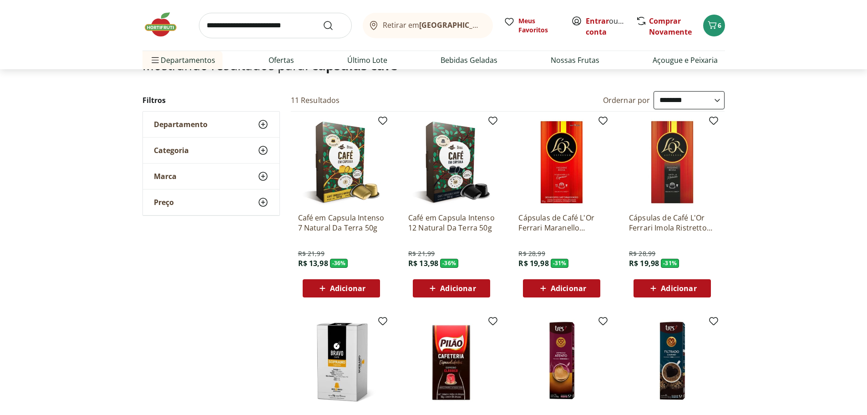 This screenshot has height=415, width=867. What do you see at coordinates (211, 202) in the screenshot?
I see `button: Preço` at bounding box center [211, 202].